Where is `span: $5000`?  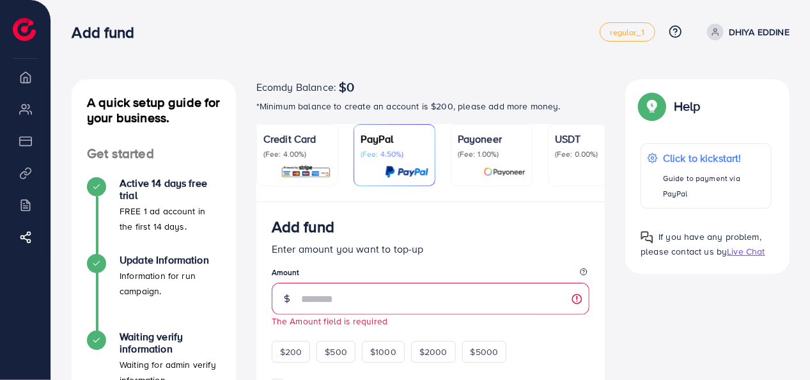
span: $5000 is located at coordinates (485, 352).